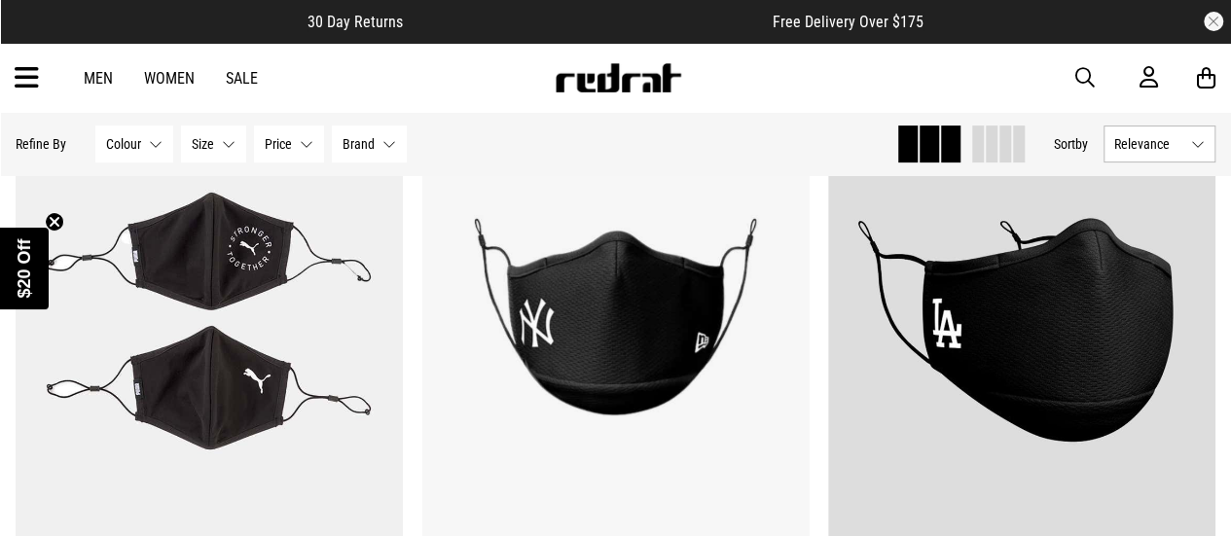 The image size is (1231, 536). I want to click on img: Redrat logo, so click(618, 78).